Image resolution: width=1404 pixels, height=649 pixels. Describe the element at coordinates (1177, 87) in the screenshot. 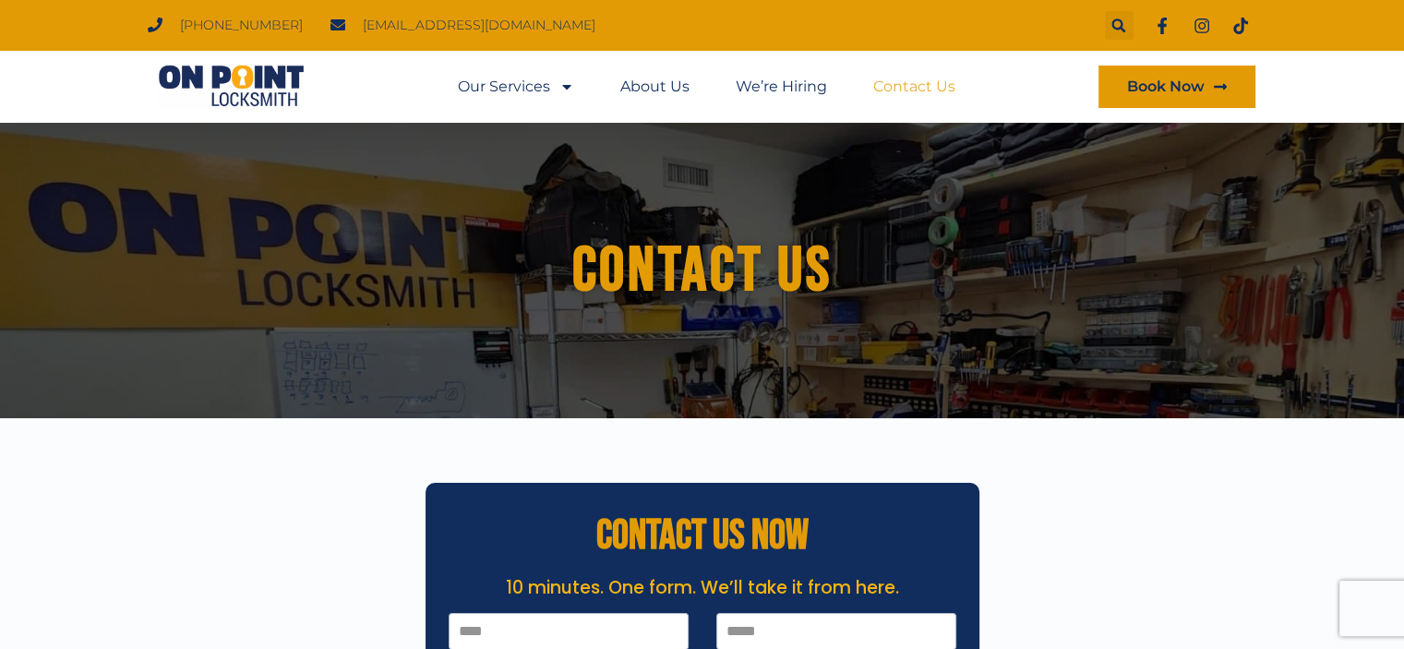

I see `a: Book Now` at that location.